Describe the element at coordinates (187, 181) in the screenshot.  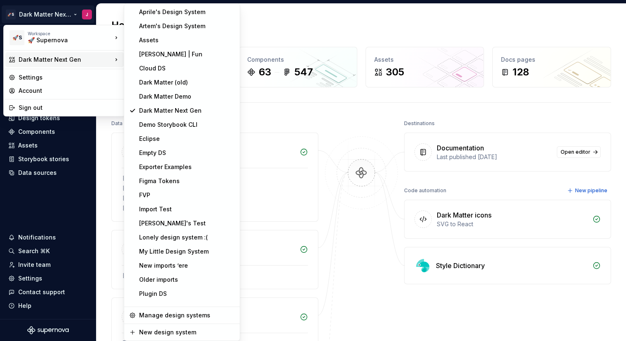
I see `div: Figma Tokens` at that location.